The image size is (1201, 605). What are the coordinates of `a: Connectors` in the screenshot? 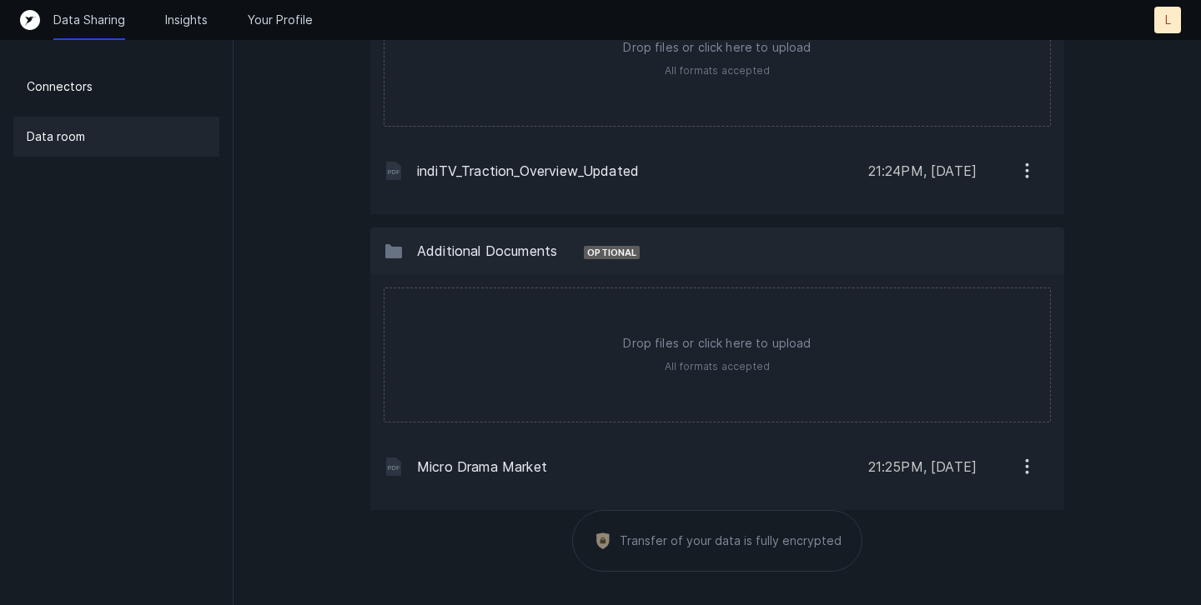 It's located at (116, 87).